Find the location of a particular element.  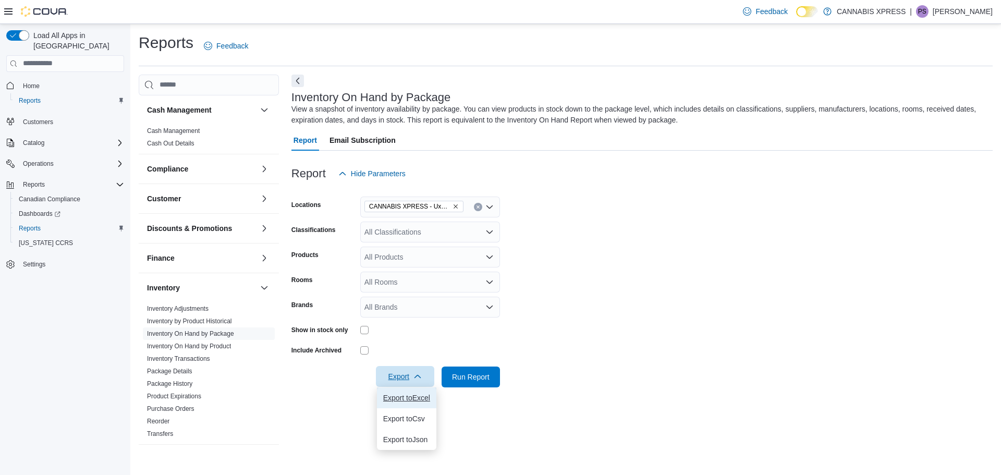

button: Run Report is located at coordinates (471, 377).